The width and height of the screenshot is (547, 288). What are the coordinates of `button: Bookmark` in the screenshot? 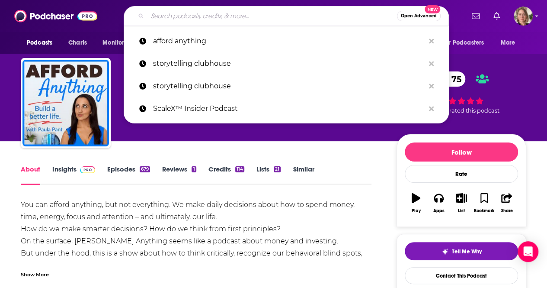 It's located at (484, 203).